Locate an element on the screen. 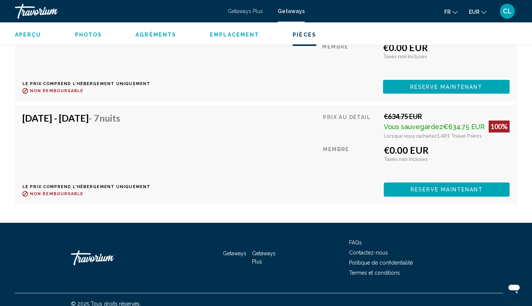 The width and height of the screenshot is (532, 306). div: 100% is located at coordinates (499, 127).